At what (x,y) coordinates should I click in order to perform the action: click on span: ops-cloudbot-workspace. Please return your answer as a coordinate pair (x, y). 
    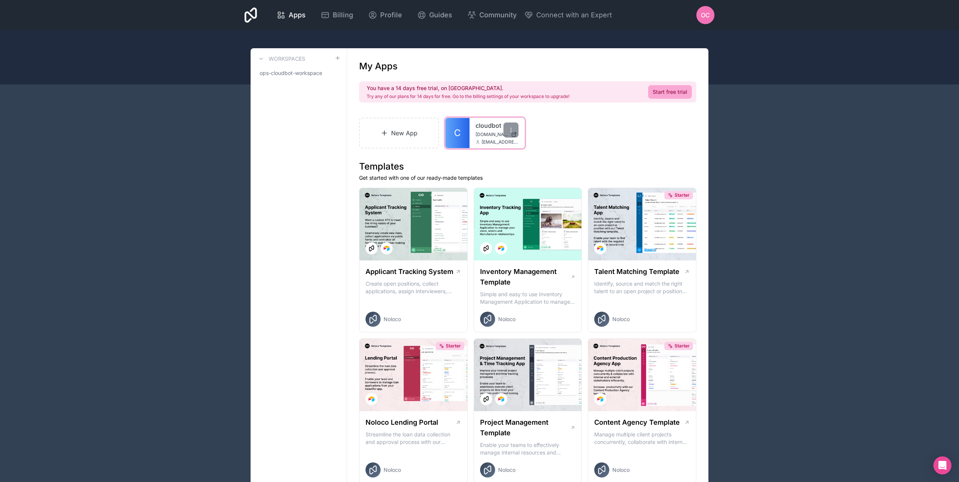
    Looking at the image, I should click on (291, 73).